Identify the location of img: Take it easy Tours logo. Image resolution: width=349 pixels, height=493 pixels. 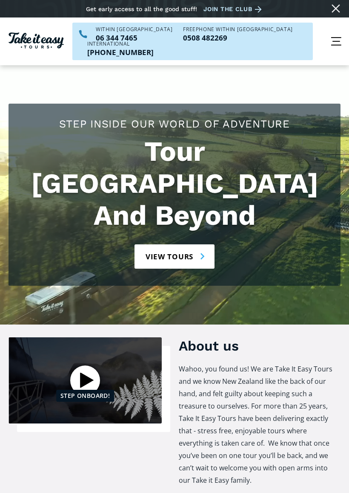
(36, 40).